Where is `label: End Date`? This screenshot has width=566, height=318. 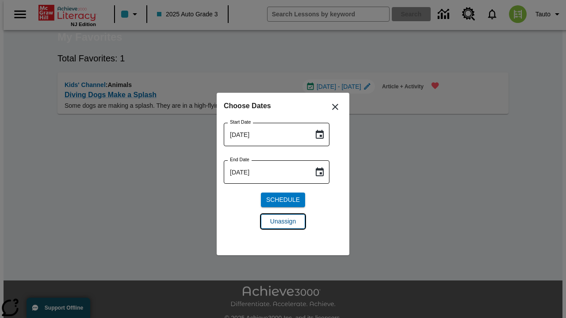
label: End Date is located at coordinates (240, 160).